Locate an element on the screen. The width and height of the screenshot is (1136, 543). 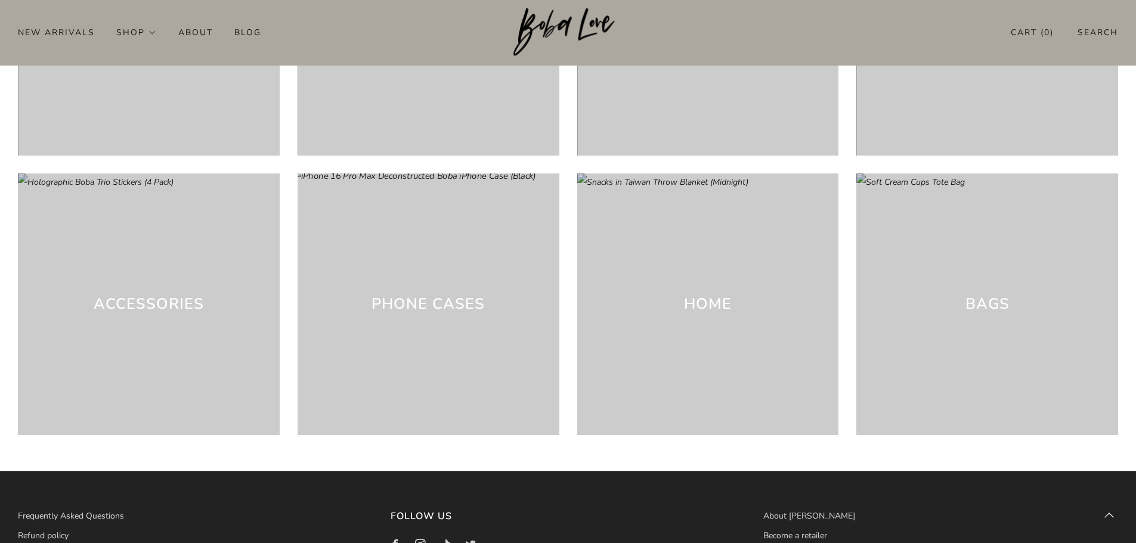
a: Blog is located at coordinates (248, 32).